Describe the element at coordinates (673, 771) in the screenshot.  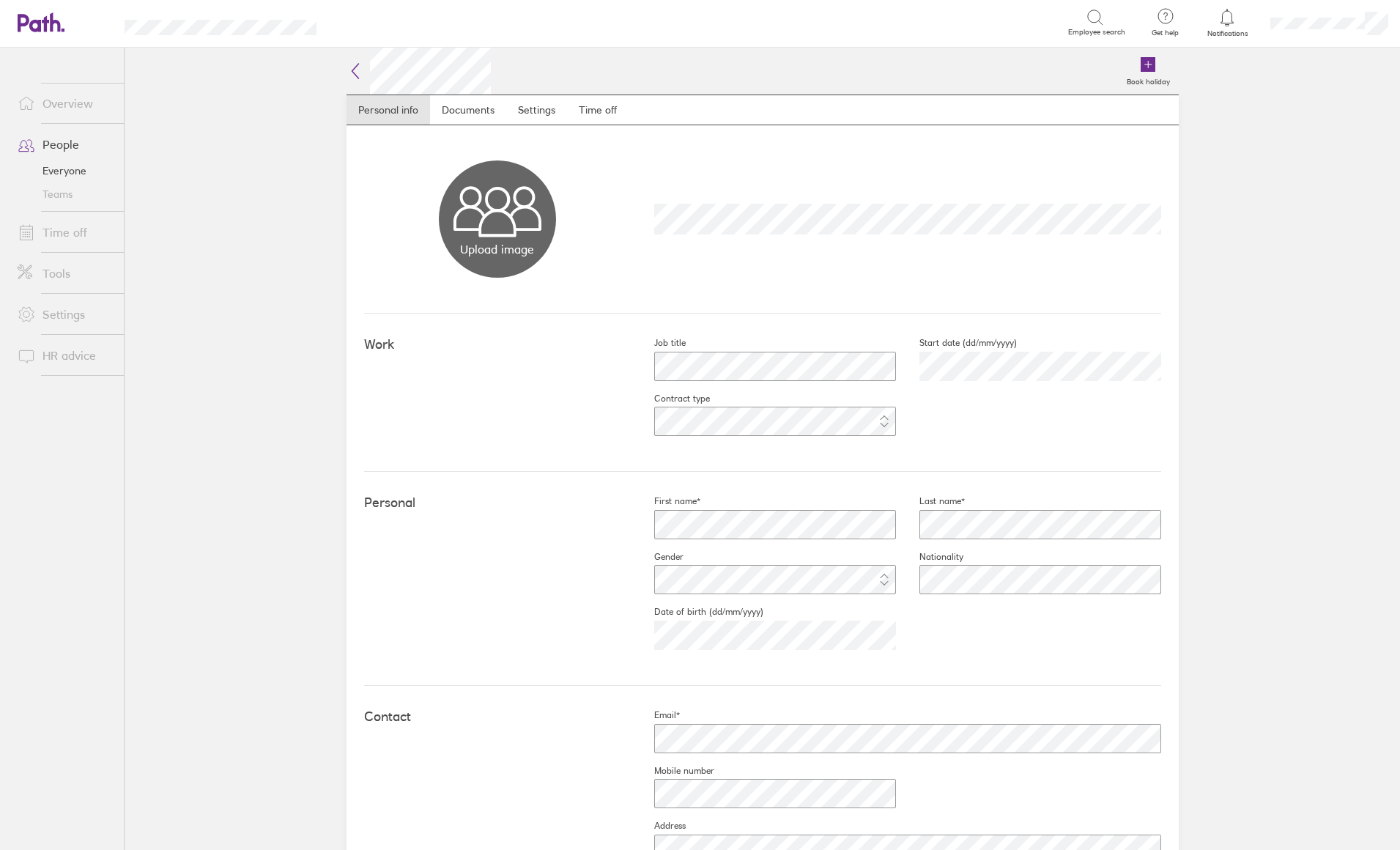
I see `label: Mobile number` at that location.